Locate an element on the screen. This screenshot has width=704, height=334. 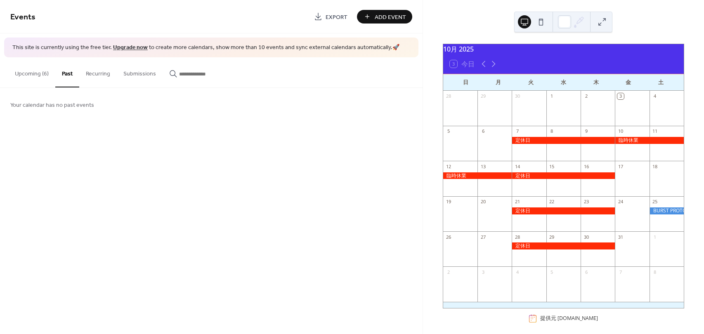
div: 15 is located at coordinates (552, 166).